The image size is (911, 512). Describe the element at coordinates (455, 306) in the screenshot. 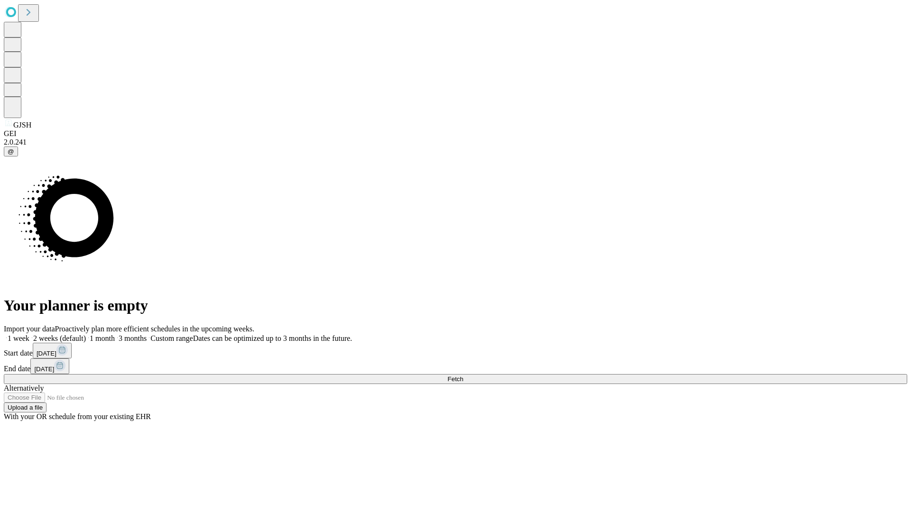

I see `h1: Your planner is empty` at that location.